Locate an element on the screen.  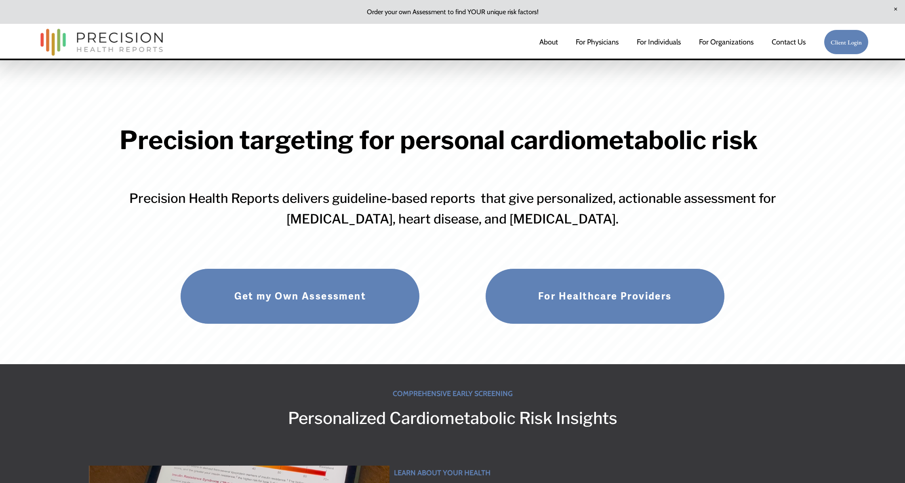
a: For Healthcare Providers is located at coordinates (605, 296).